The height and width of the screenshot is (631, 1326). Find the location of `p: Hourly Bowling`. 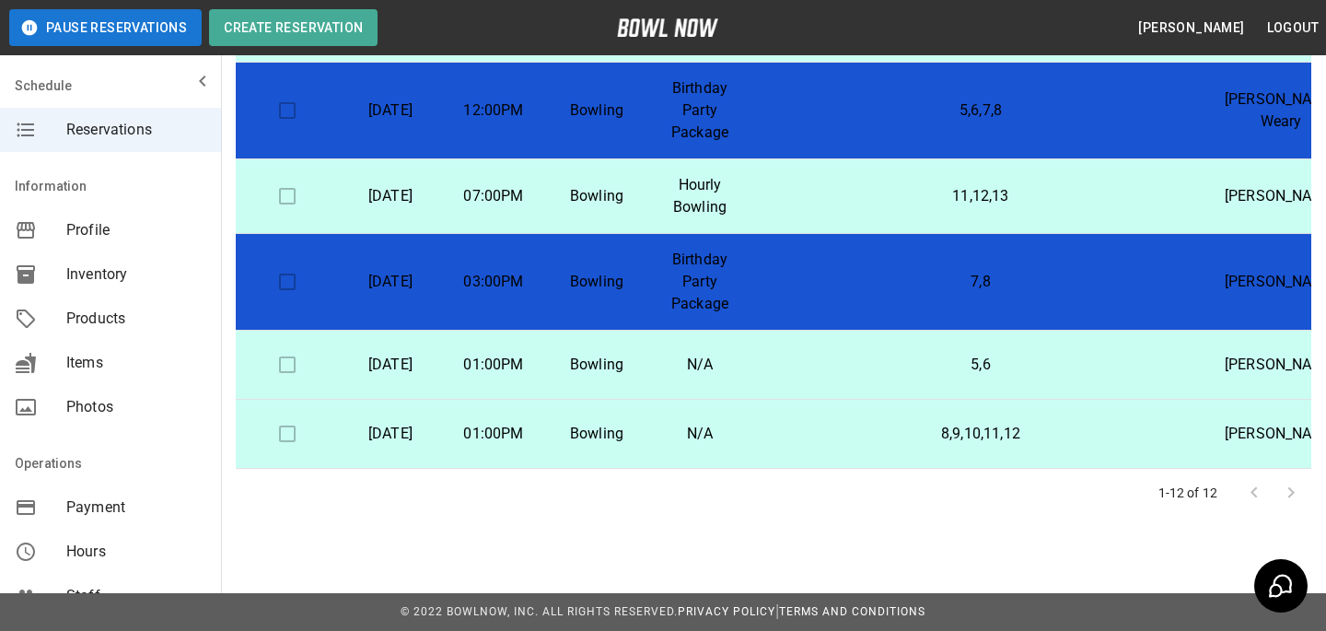

p: Hourly Bowling is located at coordinates (700, 196).